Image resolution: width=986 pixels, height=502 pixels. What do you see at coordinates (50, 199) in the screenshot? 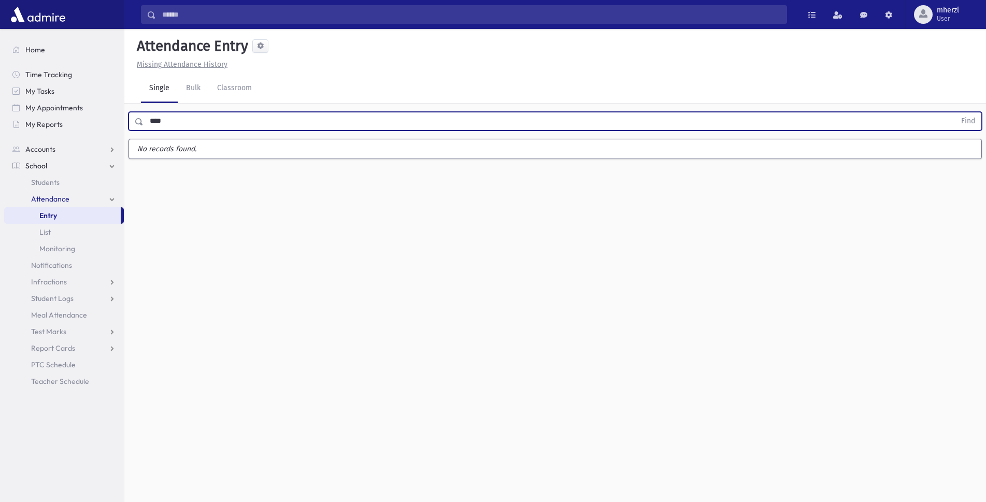
I see `span: Attendance` at bounding box center [50, 199].